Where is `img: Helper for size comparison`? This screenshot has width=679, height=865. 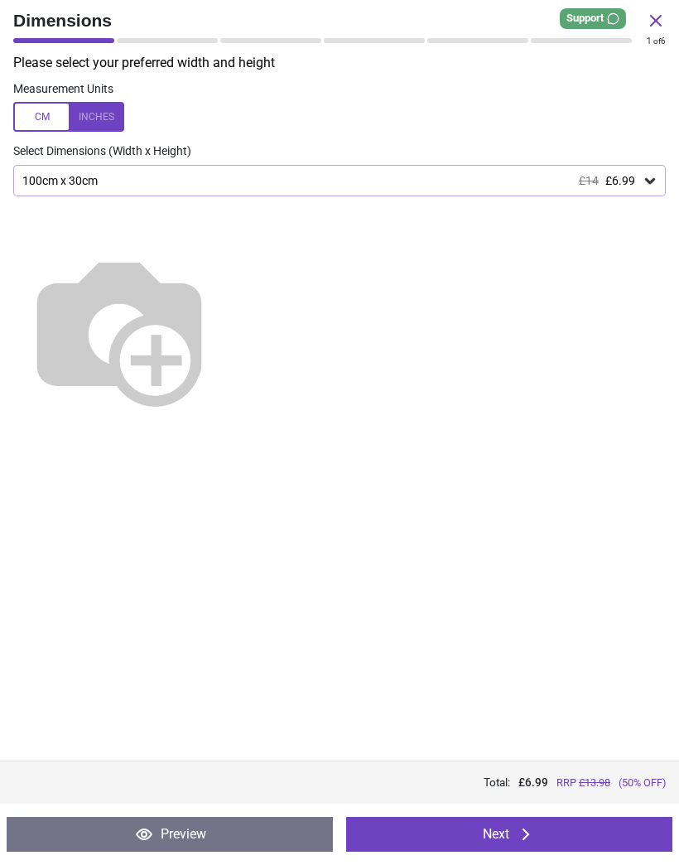 img: Helper for size comparison is located at coordinates (119, 329).